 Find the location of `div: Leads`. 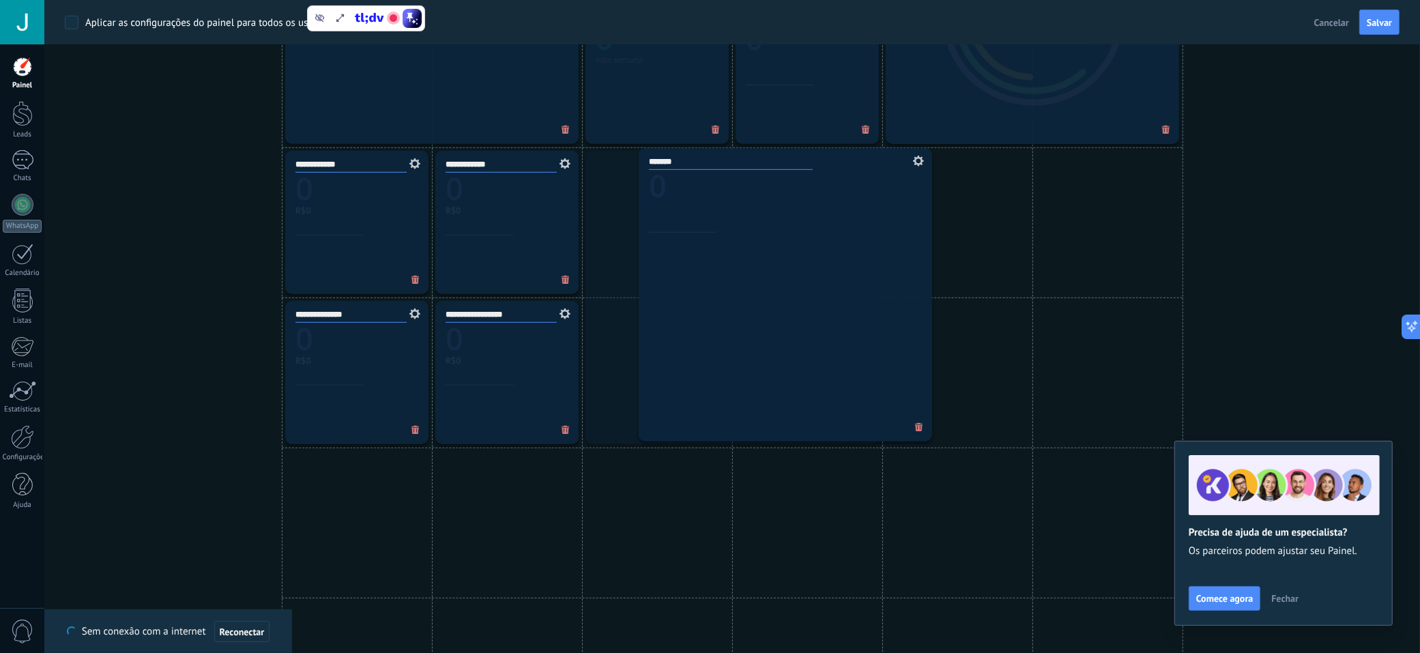

div: Leads is located at coordinates (23, 134).